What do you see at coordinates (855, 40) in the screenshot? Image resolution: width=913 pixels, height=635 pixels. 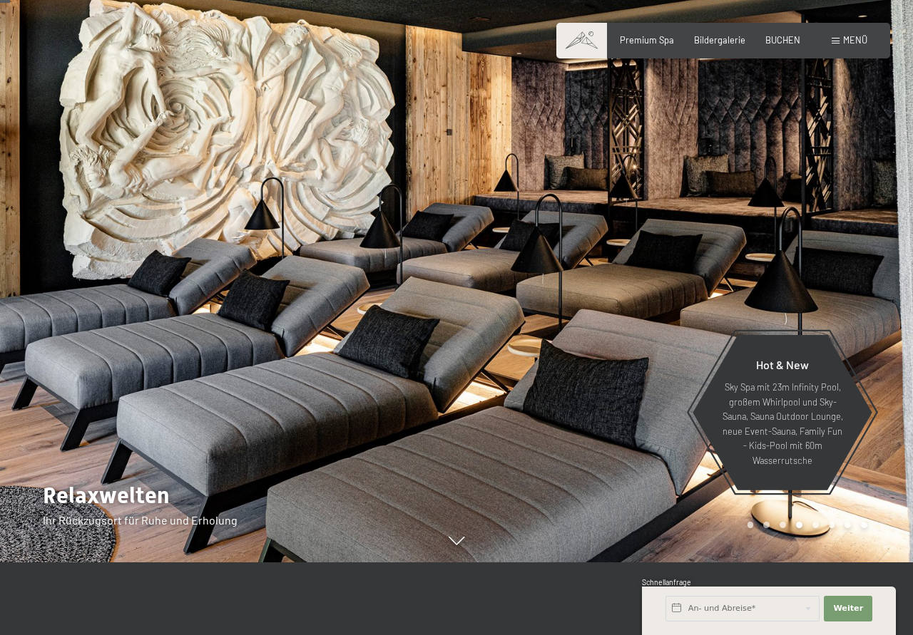 I see `span: Menü` at bounding box center [855, 40].